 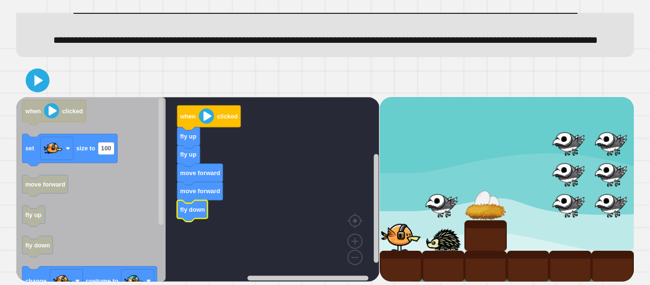 I want to click on text: costume to, so click(x=102, y=281).